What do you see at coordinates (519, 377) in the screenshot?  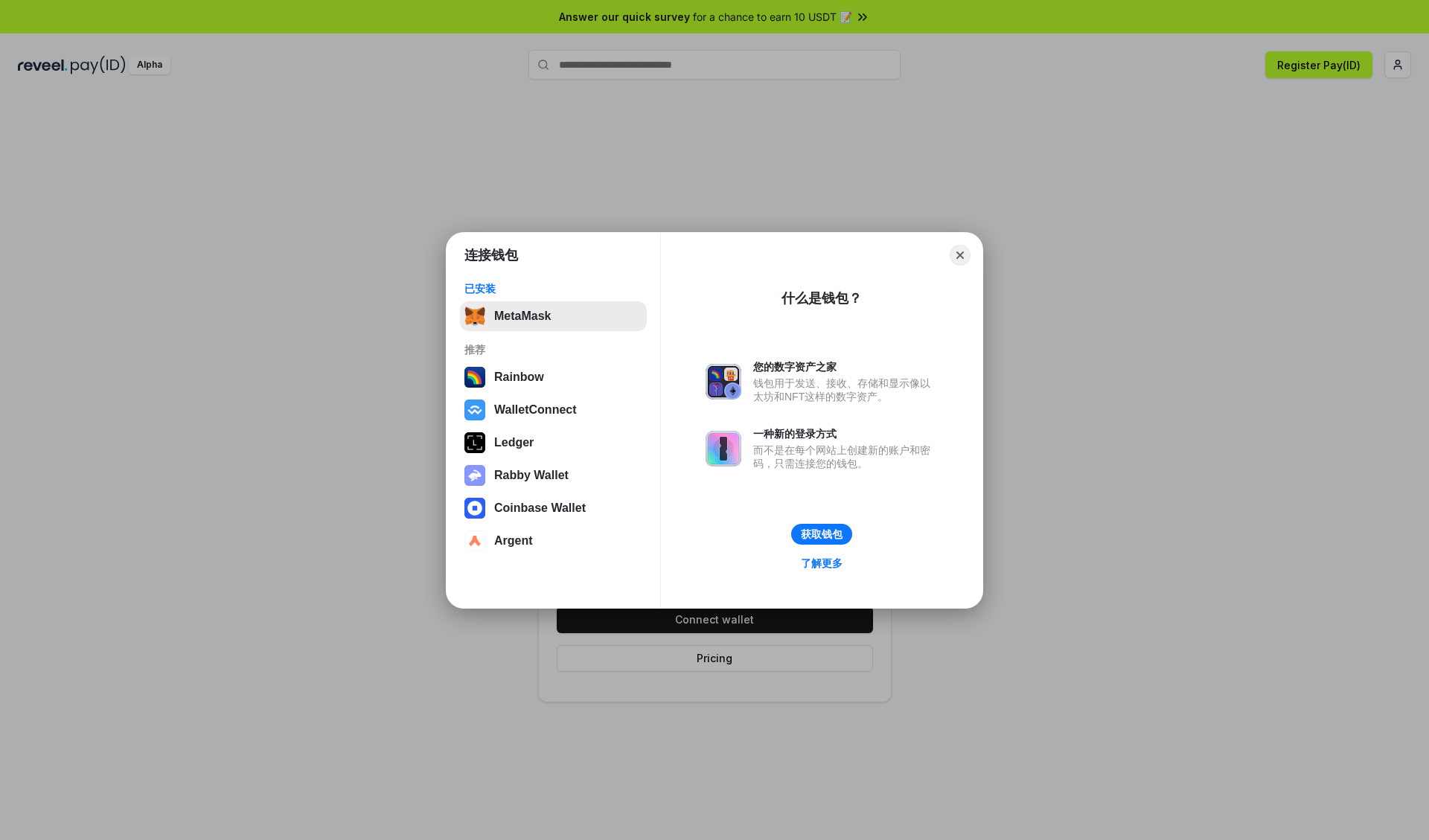 I see `div: Rainbow` at bounding box center [519, 377].